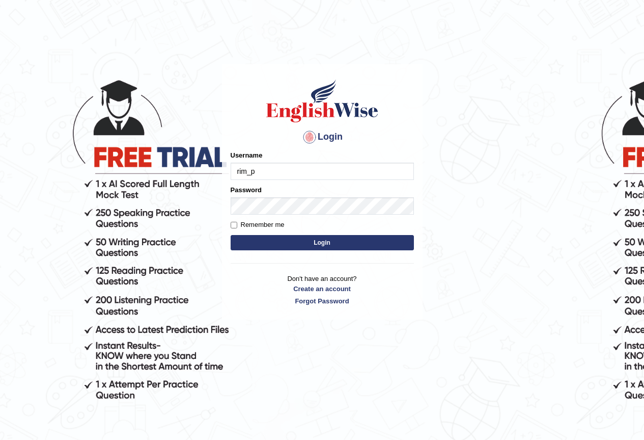 The image size is (644, 440). I want to click on h4: Login, so click(322, 137).